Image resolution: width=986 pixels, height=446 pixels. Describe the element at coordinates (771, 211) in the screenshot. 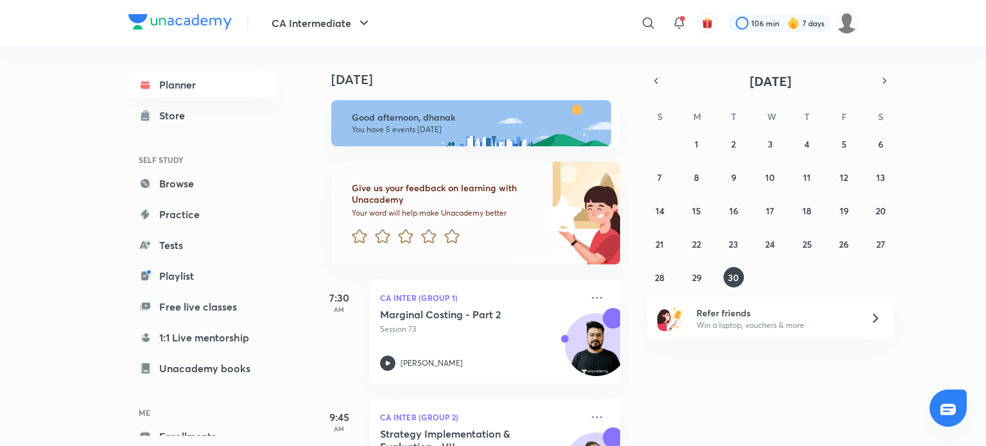

I see `button: September 17, 2025` at that location.